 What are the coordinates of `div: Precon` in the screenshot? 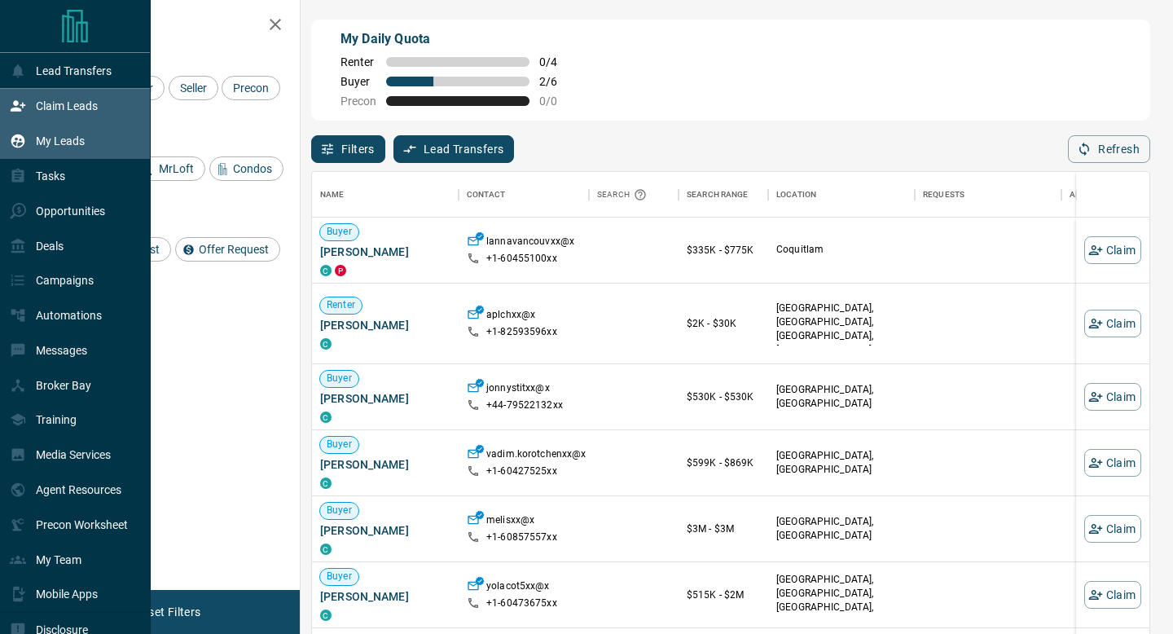 It's located at (251, 88).